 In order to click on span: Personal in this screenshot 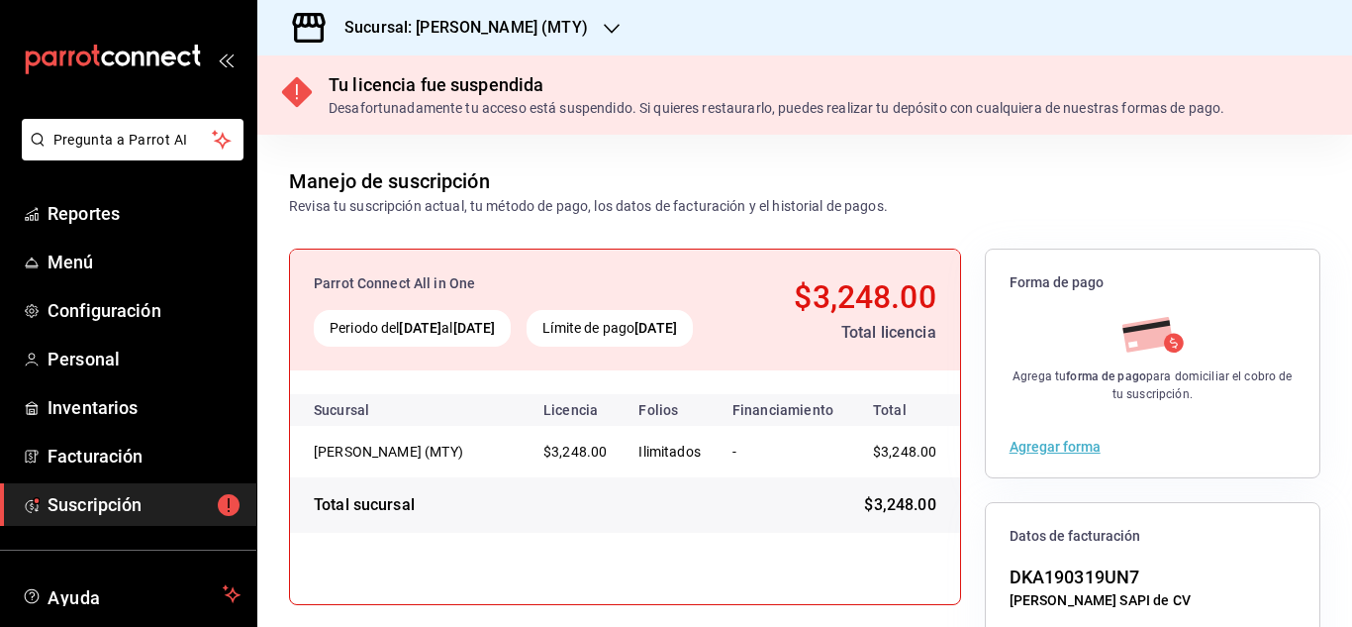, I will do `click(144, 358)`.